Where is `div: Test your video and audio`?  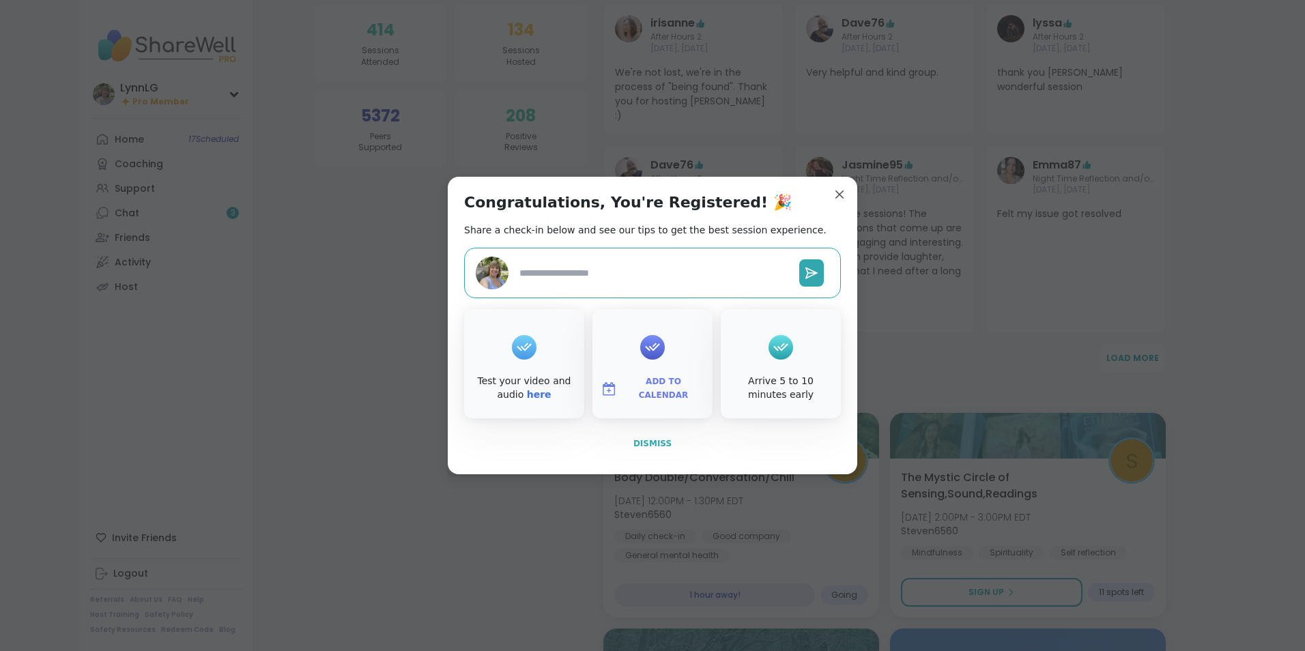
div: Test your video and audio is located at coordinates (524, 388).